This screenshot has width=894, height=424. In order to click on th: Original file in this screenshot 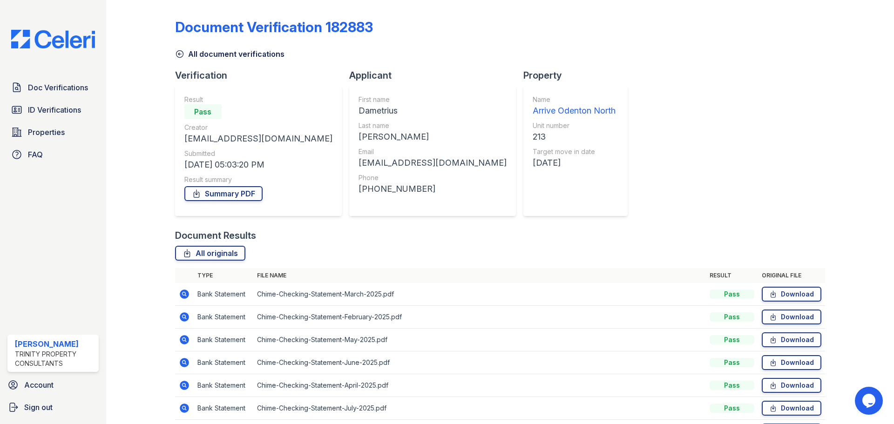, I will do `click(791, 276)`.